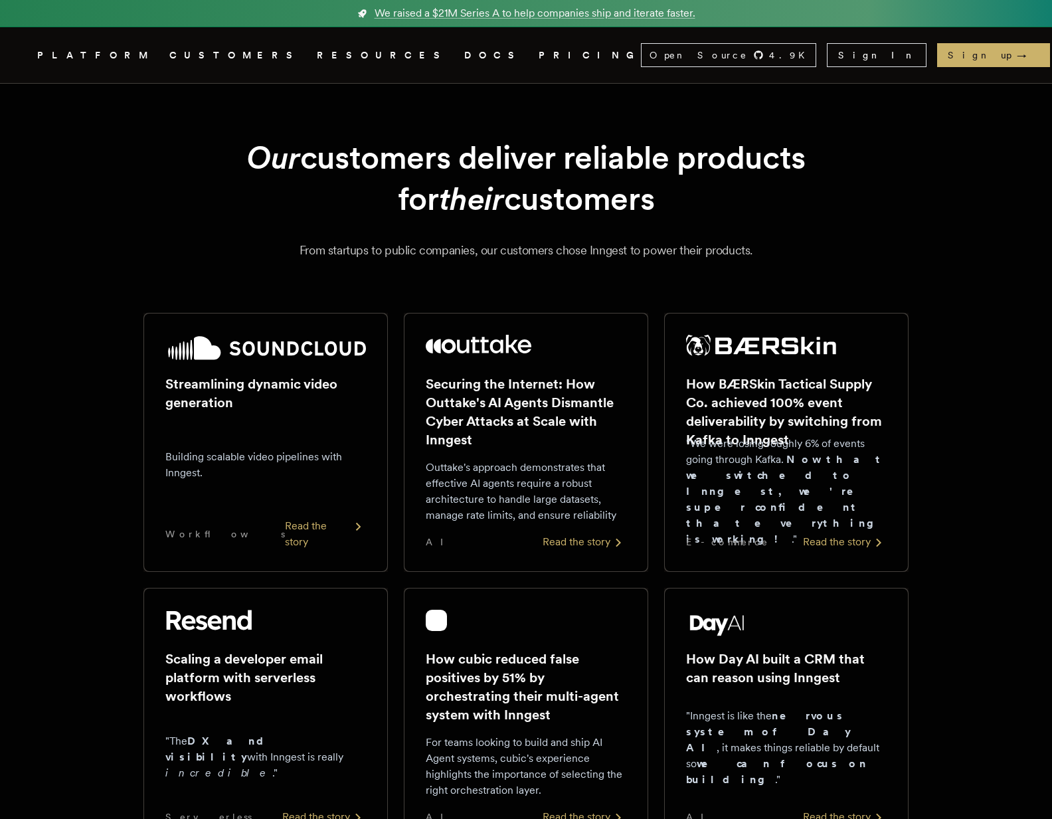 This screenshot has height=819, width=1052. I want to click on strong: DX and visibility, so click(220, 749).